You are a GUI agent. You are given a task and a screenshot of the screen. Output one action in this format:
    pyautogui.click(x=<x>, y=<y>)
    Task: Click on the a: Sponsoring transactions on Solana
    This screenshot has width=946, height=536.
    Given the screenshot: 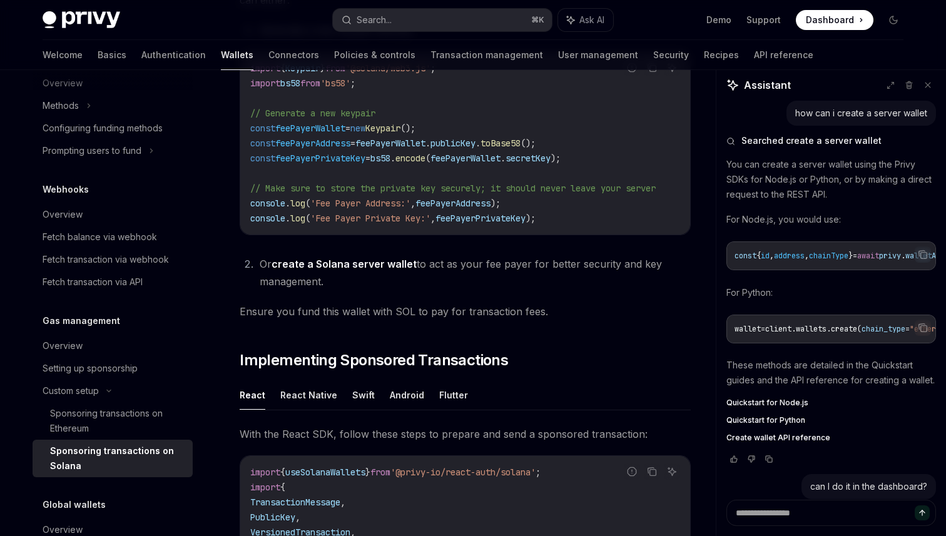 What is the action you would take?
    pyautogui.click(x=113, y=459)
    